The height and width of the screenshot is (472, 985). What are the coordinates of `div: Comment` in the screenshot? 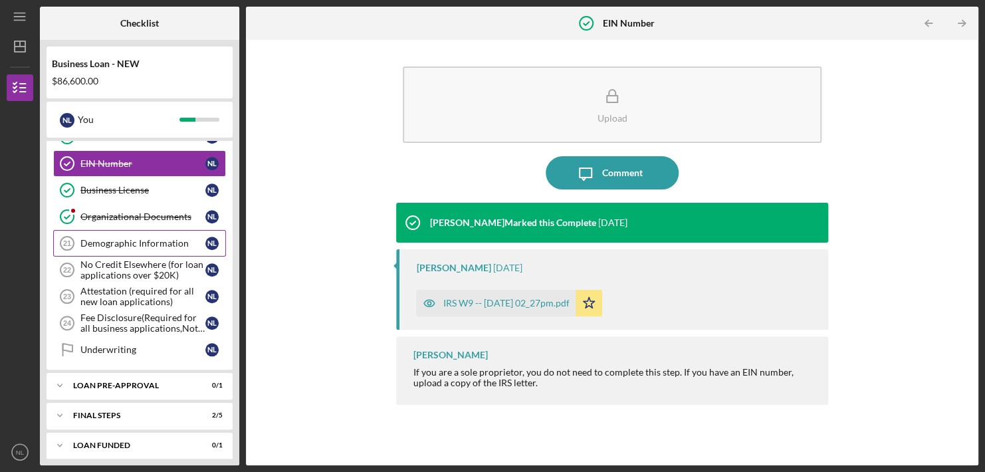 It's located at (622, 173).